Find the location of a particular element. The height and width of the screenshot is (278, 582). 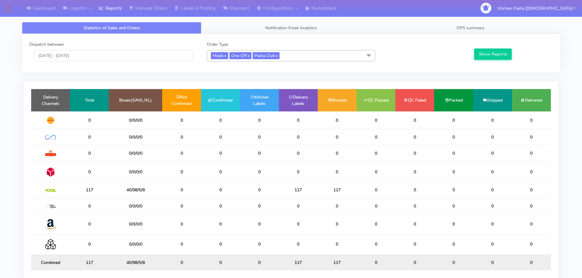

span: One Off is located at coordinates (240, 56).